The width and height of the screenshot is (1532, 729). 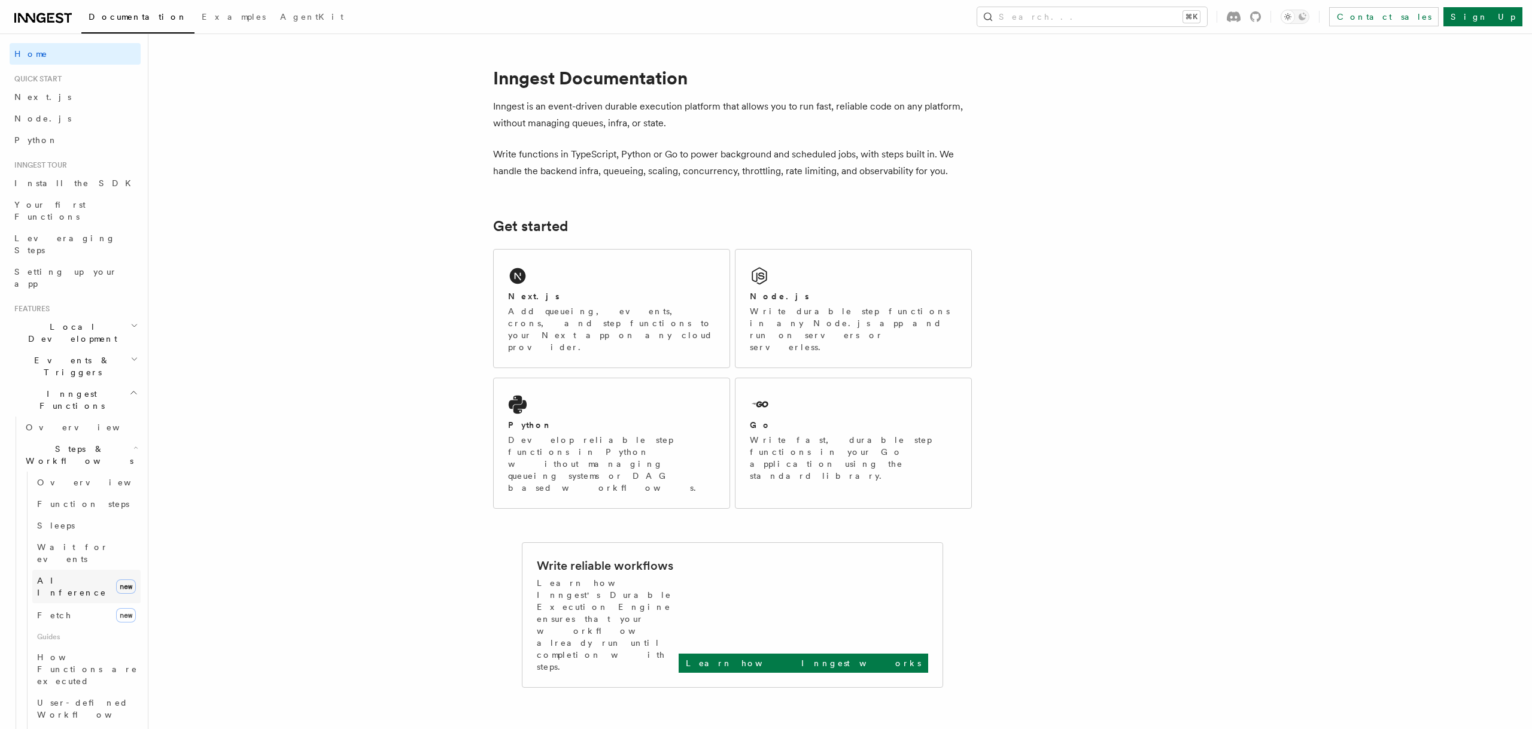 I want to click on button: Local Development, so click(x=75, y=333).